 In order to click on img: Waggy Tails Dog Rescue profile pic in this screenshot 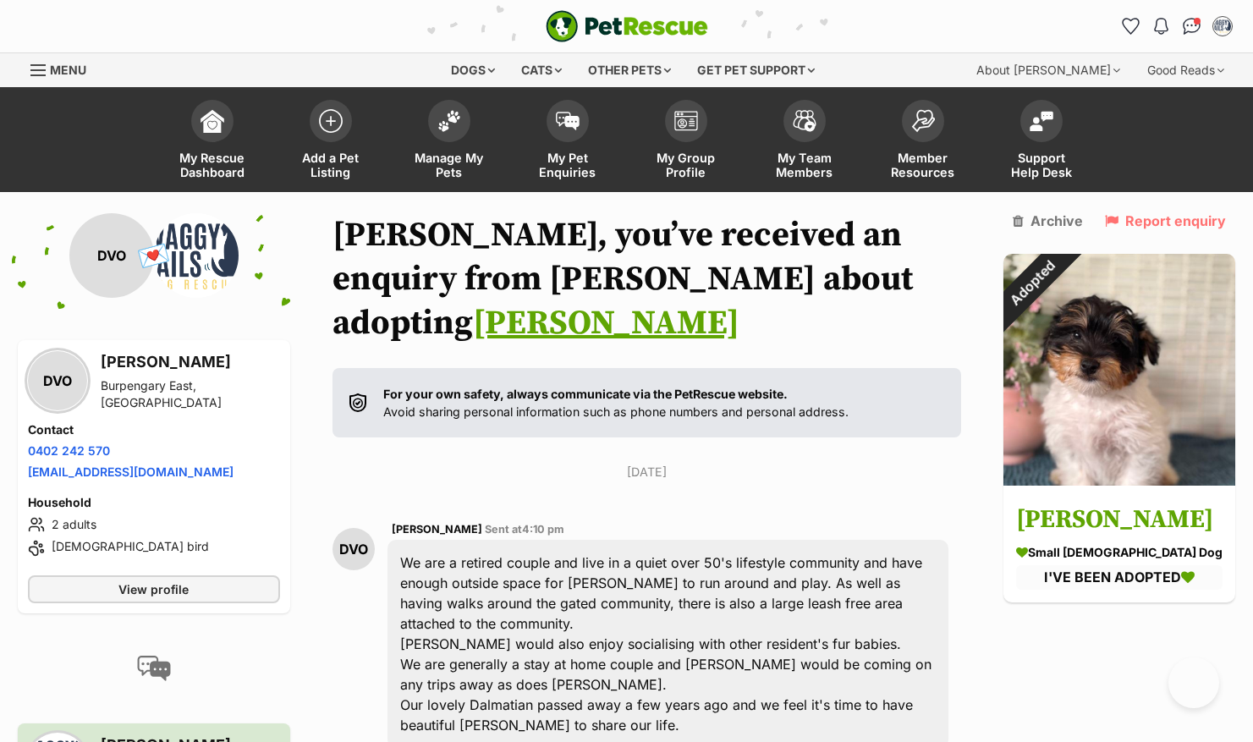, I will do `click(196, 256)`.